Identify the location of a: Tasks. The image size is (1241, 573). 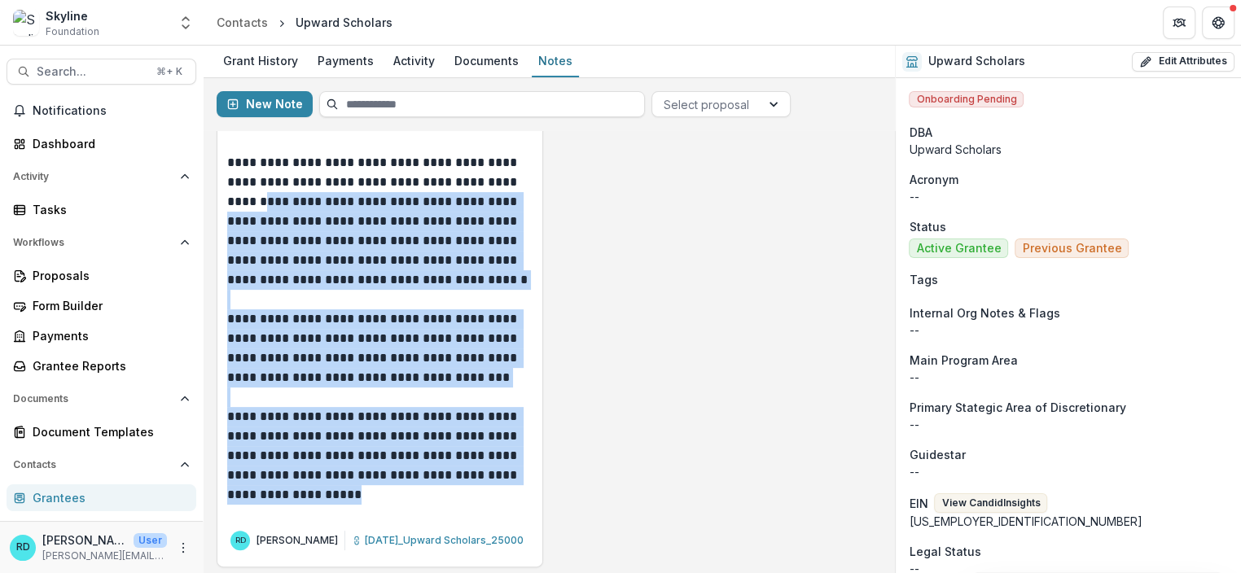
(101, 209).